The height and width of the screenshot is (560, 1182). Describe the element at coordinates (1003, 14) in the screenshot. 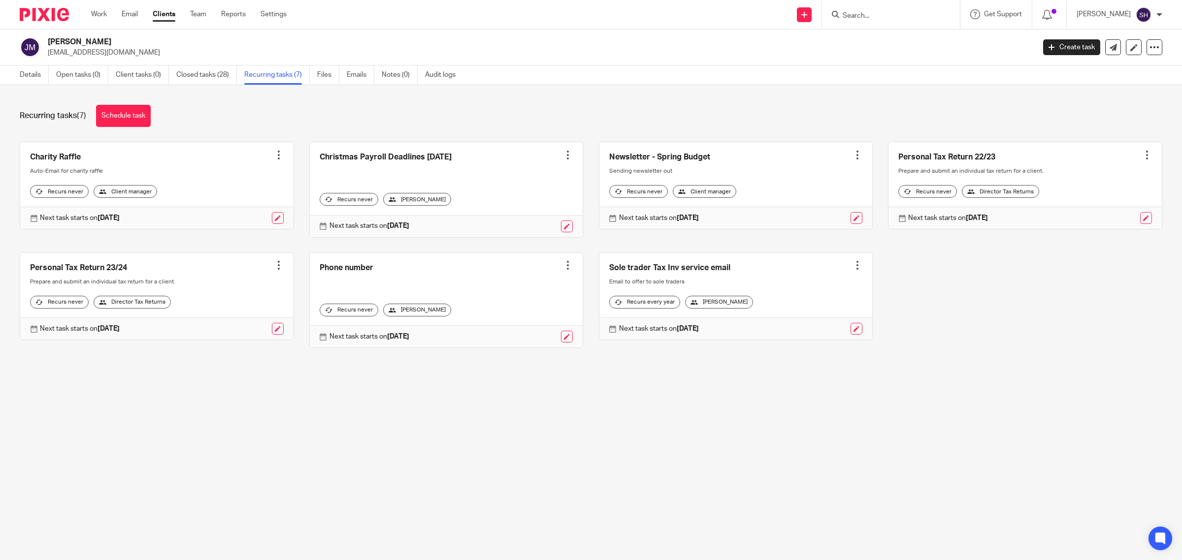

I see `span: Get Support` at that location.